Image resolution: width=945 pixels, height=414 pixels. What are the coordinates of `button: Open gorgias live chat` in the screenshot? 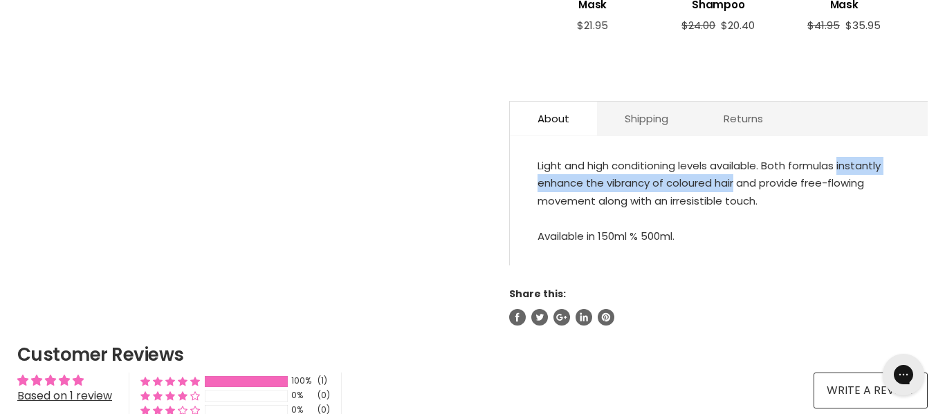 It's located at (28, 26).